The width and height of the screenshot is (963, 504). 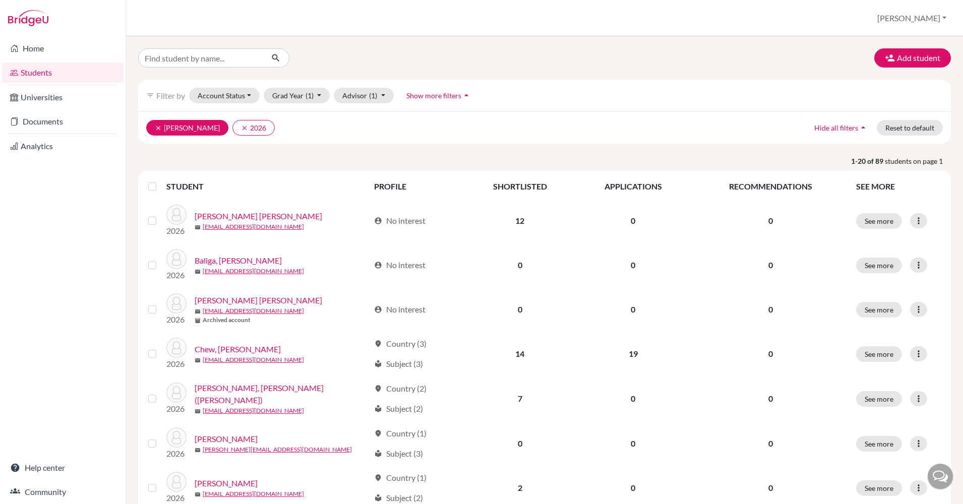 I want to click on img: Chew, Zhen Yang, so click(x=177, y=348).